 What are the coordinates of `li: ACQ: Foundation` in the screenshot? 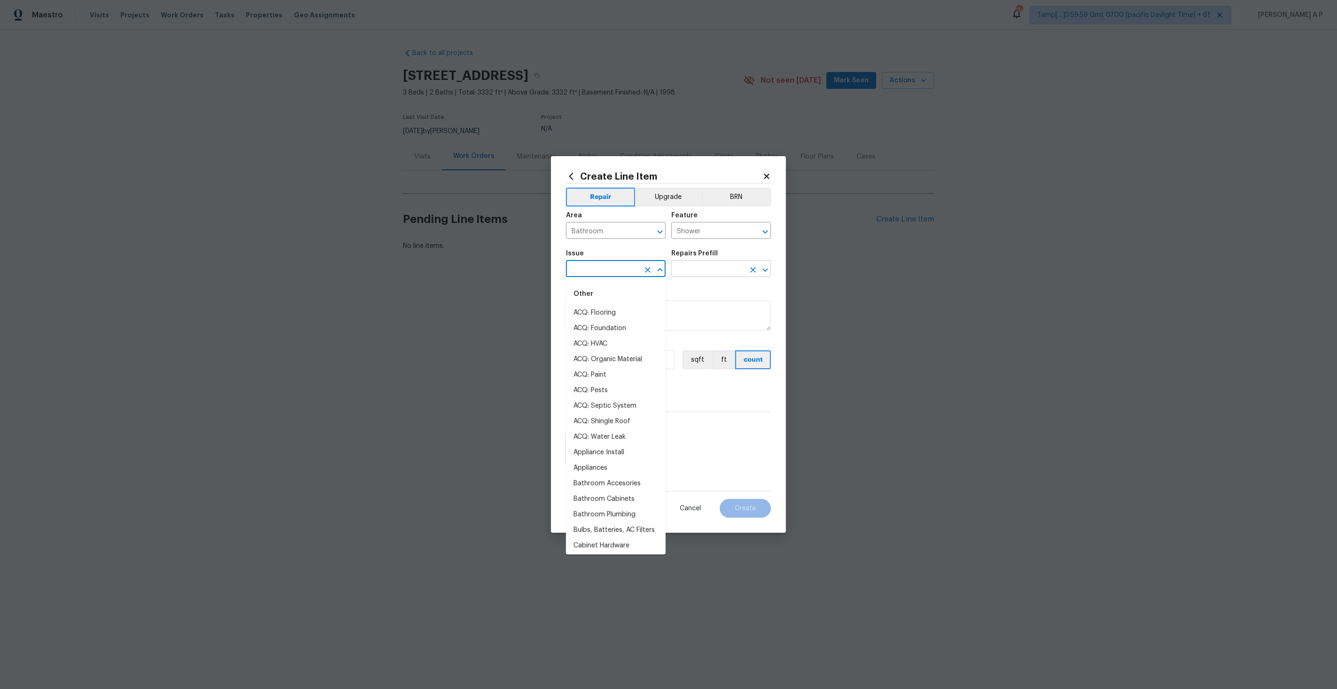 It's located at (616, 328).